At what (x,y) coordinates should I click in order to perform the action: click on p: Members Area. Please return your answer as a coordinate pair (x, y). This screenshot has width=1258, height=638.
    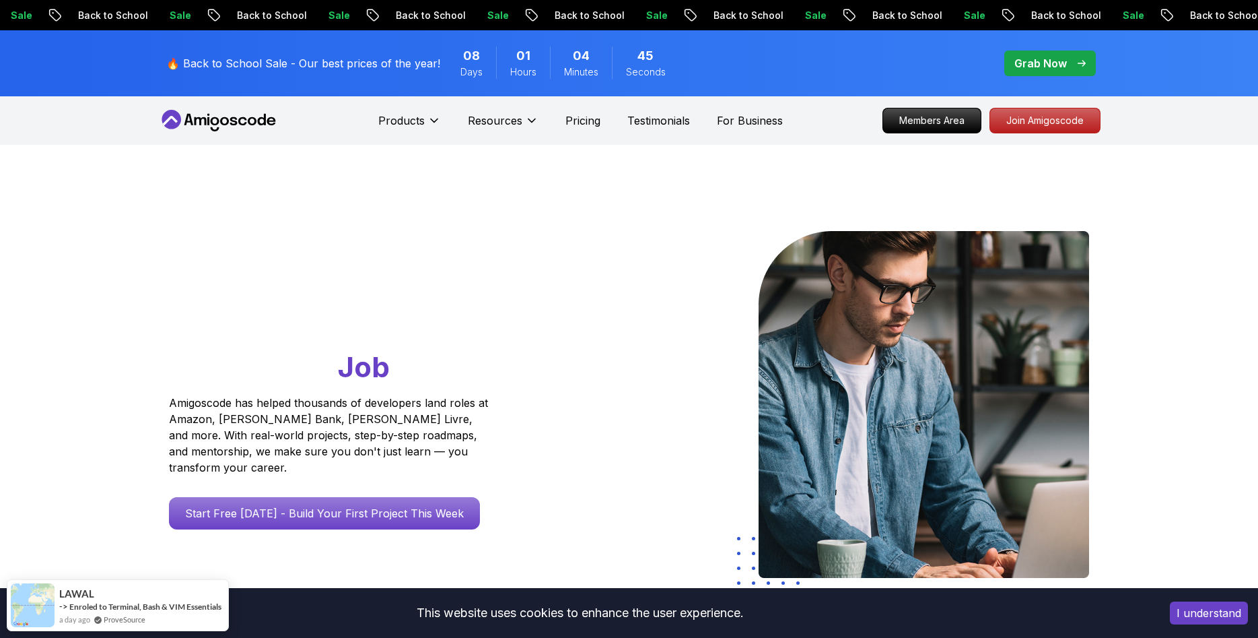
    Looking at the image, I should click on (932, 121).